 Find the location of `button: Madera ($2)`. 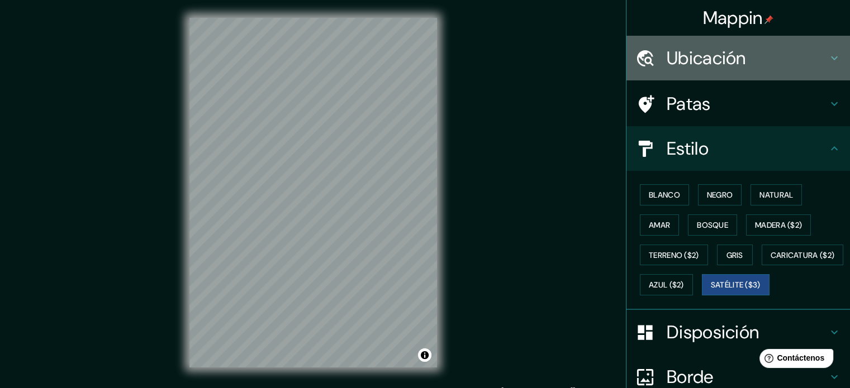

button: Madera ($2) is located at coordinates (778, 225).